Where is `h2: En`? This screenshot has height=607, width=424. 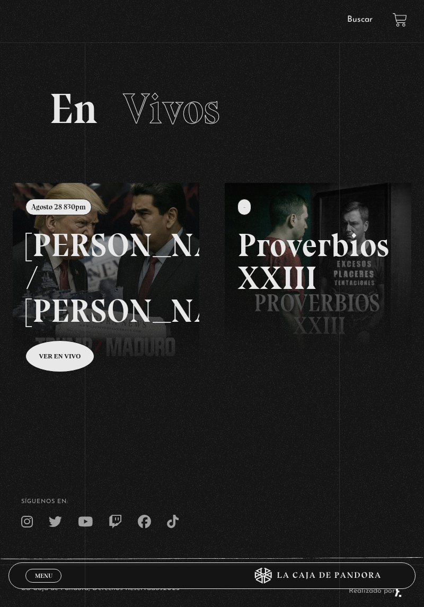 h2: En is located at coordinates (212, 109).